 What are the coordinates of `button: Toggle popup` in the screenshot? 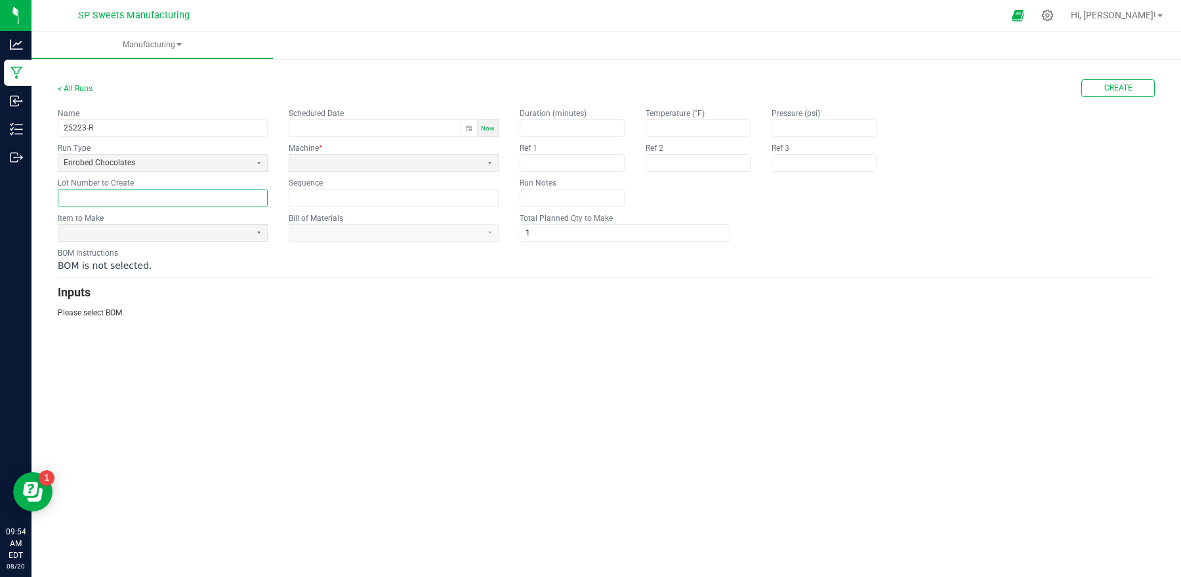 It's located at (469, 128).